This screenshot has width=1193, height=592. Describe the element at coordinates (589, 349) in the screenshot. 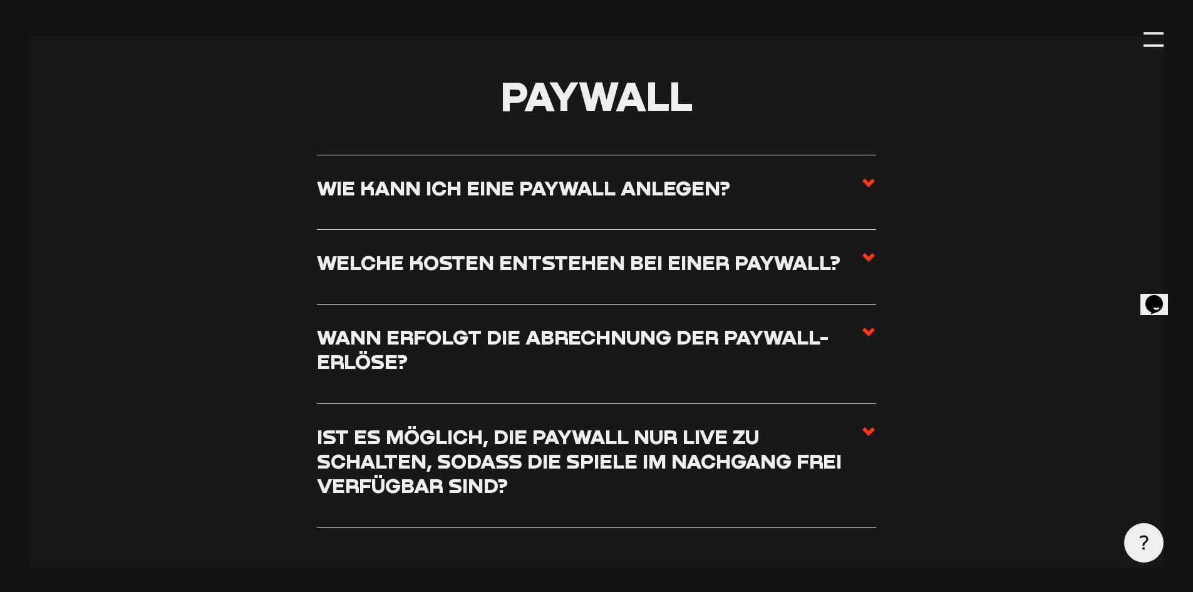

I see `h3: Wann erfolgt die Abrechnung der Paywall-Erlöse?` at that location.